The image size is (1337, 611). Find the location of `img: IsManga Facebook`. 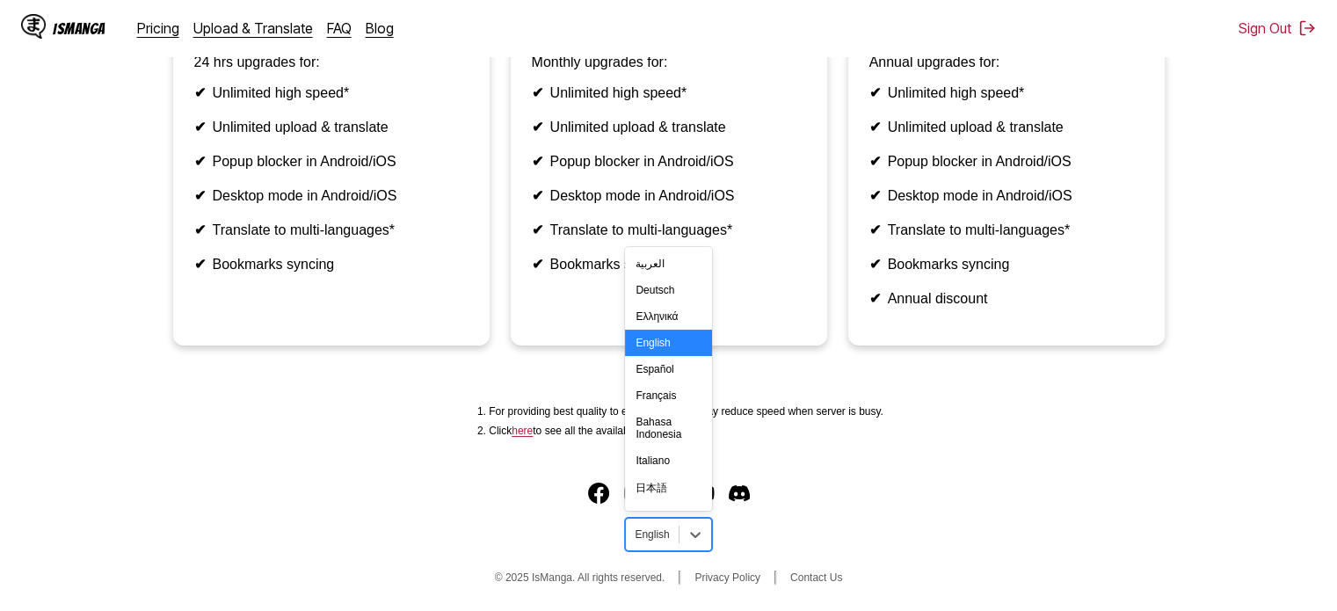

img: IsManga Facebook is located at coordinates (599, 493).